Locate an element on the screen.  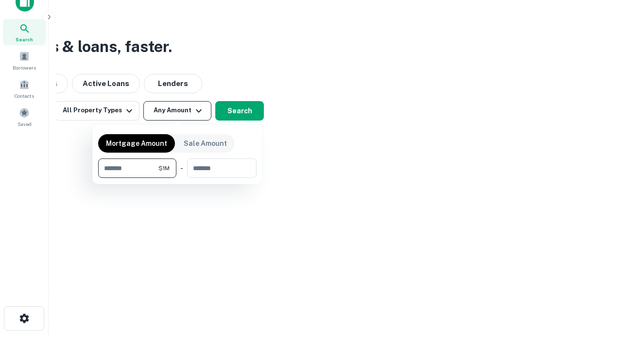
p: Sale Amount is located at coordinates (205, 143).